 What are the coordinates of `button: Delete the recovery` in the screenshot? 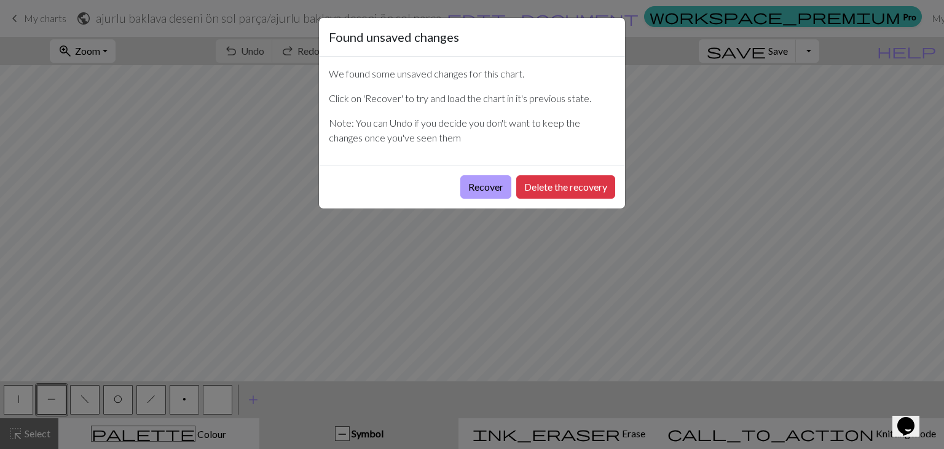 It's located at (565, 187).